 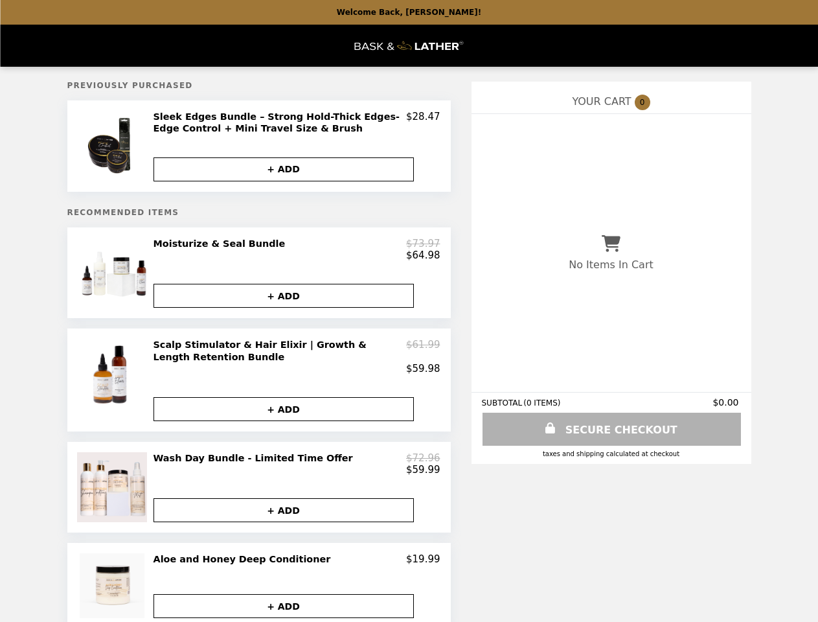 I want to click on p: $19.99, so click(x=423, y=559).